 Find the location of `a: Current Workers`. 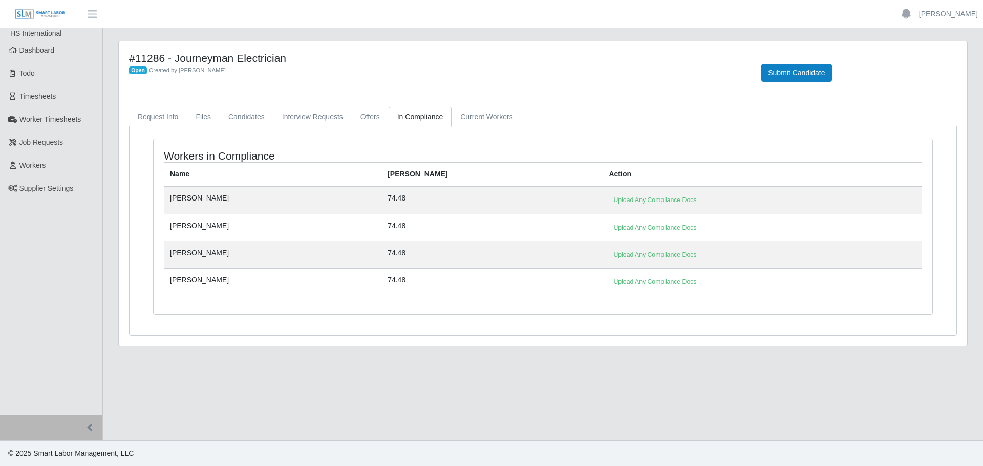

a: Current Workers is located at coordinates (486, 117).